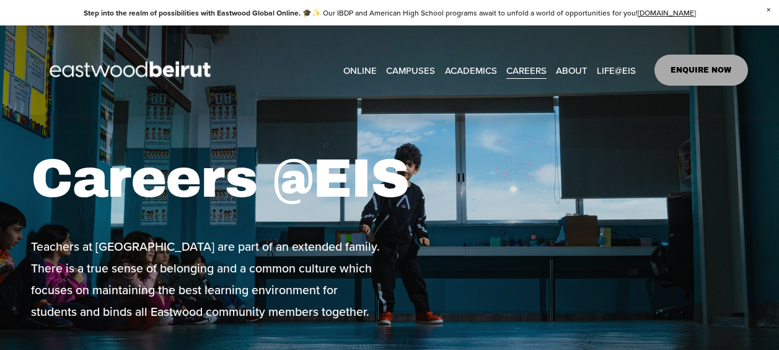  I want to click on a: ENQUIRE NOW, so click(701, 70).